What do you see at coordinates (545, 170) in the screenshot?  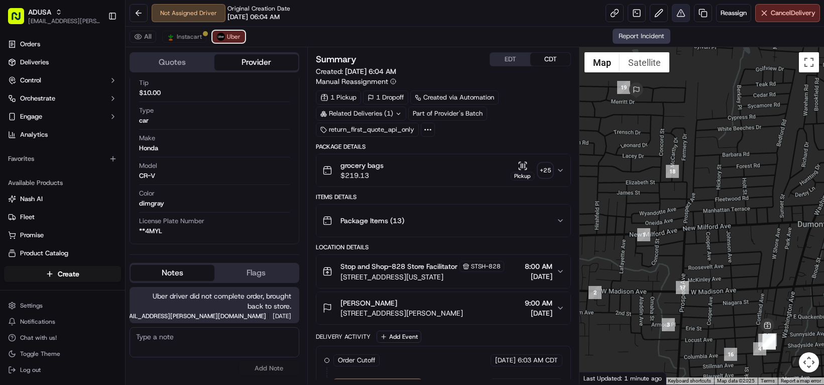 I see `div: + 25` at bounding box center [545, 170].